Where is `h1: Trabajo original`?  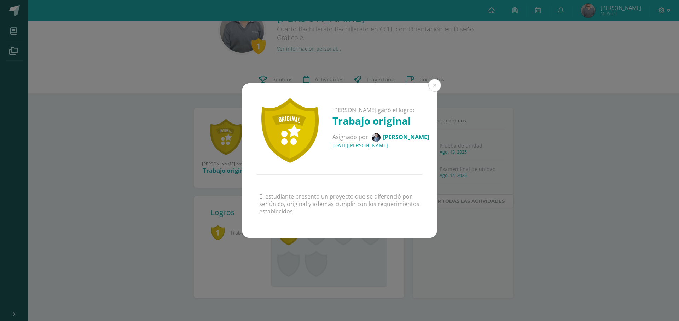
h1: Trabajo original is located at coordinates (380, 121).